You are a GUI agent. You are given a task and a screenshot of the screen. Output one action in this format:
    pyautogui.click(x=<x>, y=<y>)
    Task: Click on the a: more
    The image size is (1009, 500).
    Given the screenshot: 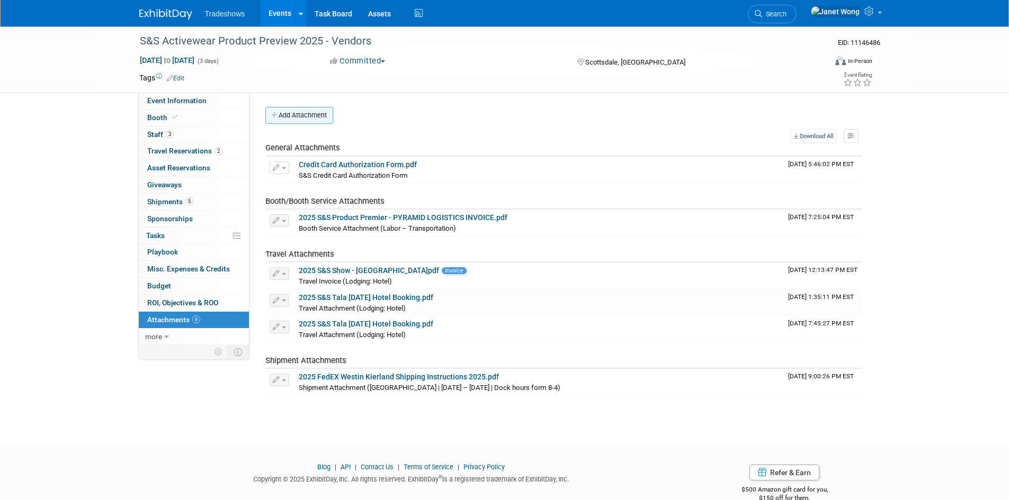 What is the action you would take?
    pyautogui.click(x=194, y=337)
    